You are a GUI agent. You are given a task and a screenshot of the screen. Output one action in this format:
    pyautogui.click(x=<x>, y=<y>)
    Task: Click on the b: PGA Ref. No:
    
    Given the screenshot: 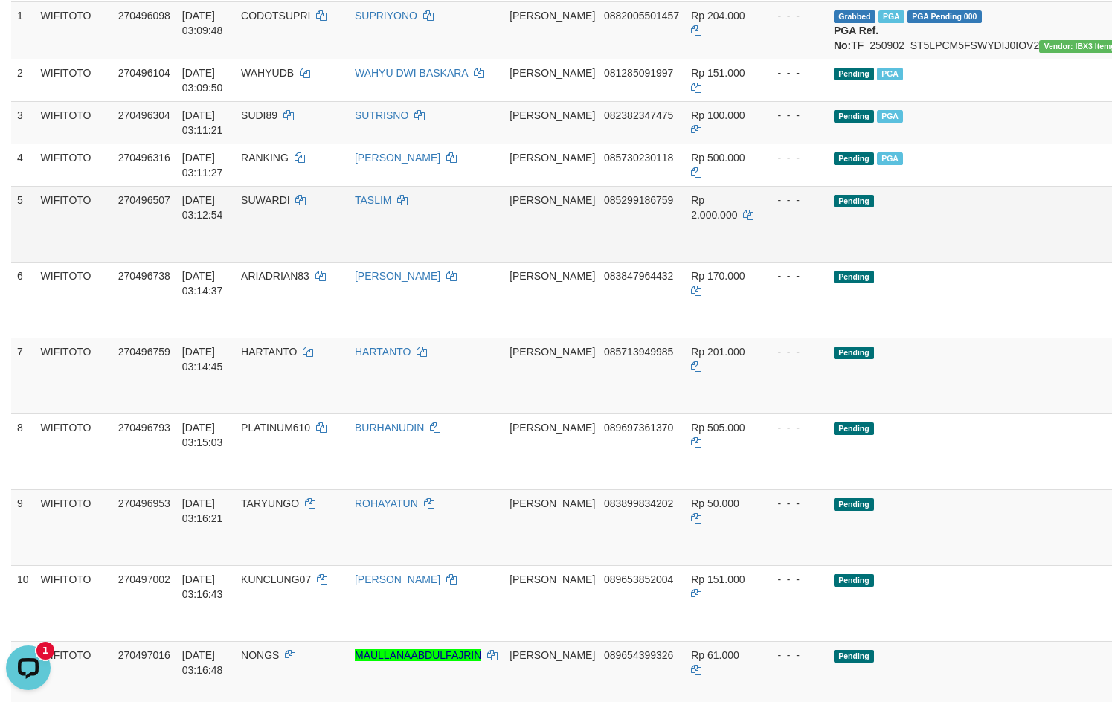 What is the action you would take?
    pyautogui.click(x=856, y=38)
    